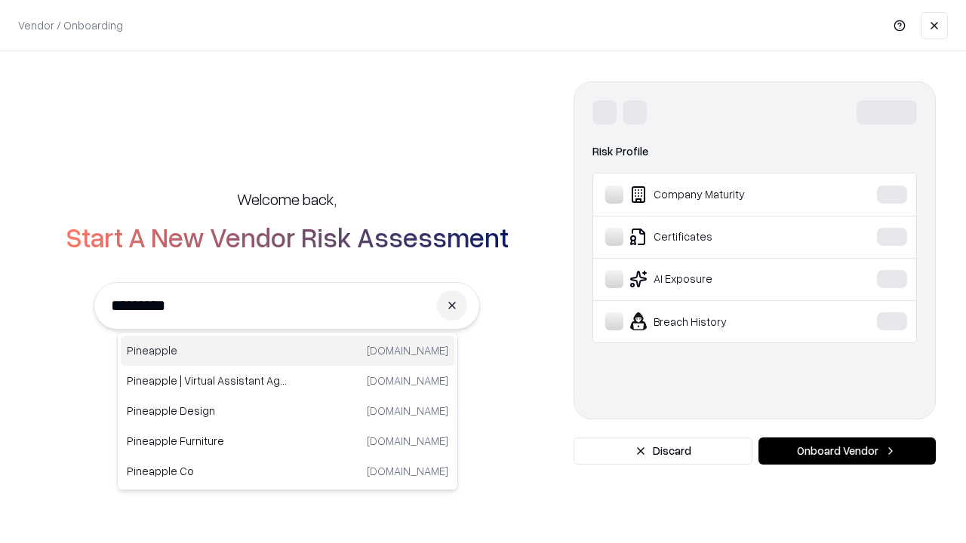 Image resolution: width=966 pixels, height=543 pixels. Describe the element at coordinates (70, 25) in the screenshot. I see `p: Vendor / Onboarding` at that location.